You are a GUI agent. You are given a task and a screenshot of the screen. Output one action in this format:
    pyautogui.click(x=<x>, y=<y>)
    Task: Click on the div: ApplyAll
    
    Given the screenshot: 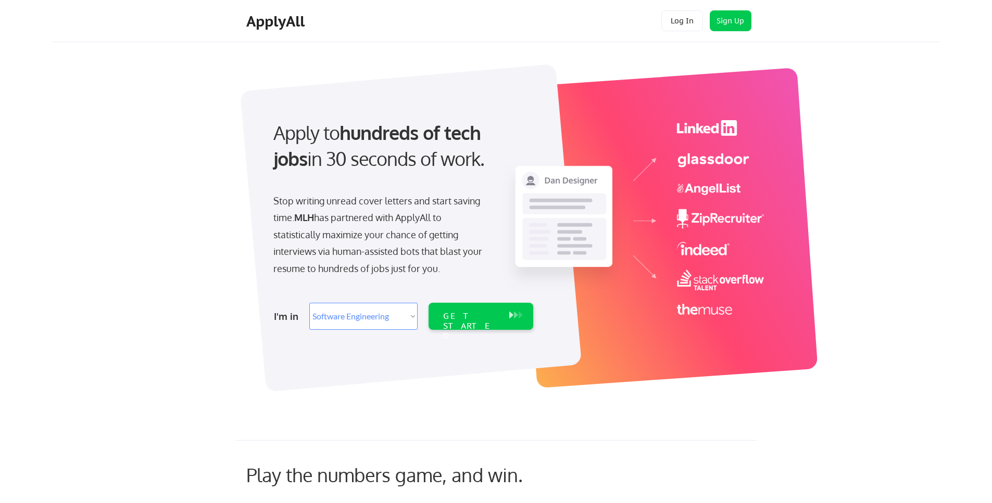 What is the action you would take?
    pyautogui.click(x=277, y=21)
    